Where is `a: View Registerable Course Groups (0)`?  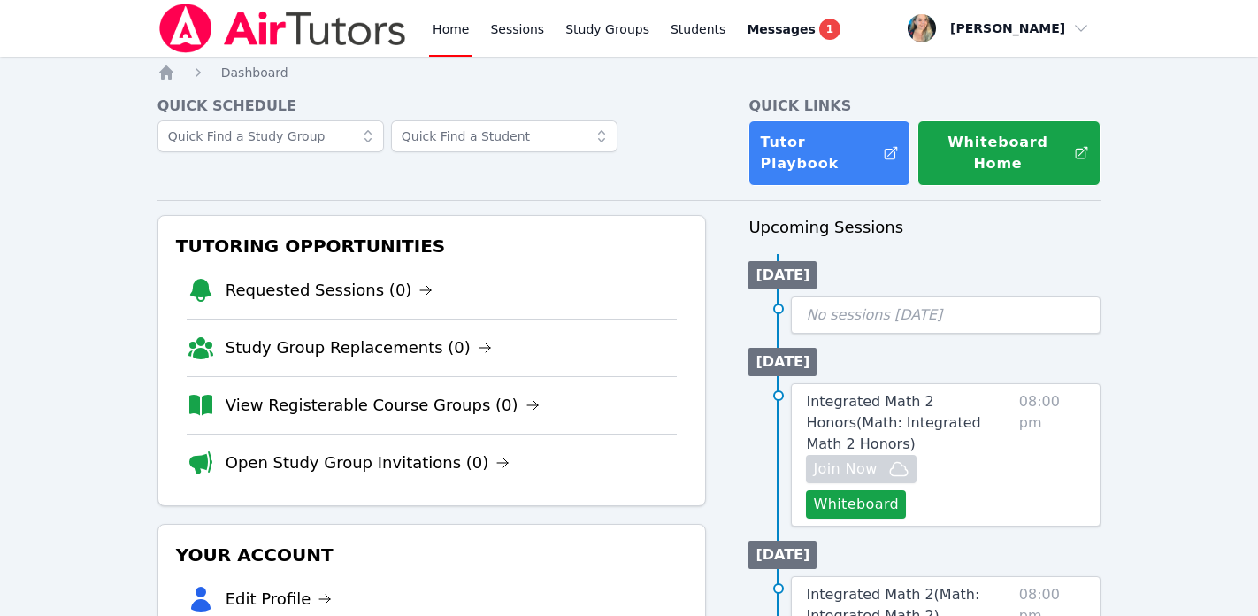 a: View Registerable Course Groups (0) is located at coordinates (382, 405).